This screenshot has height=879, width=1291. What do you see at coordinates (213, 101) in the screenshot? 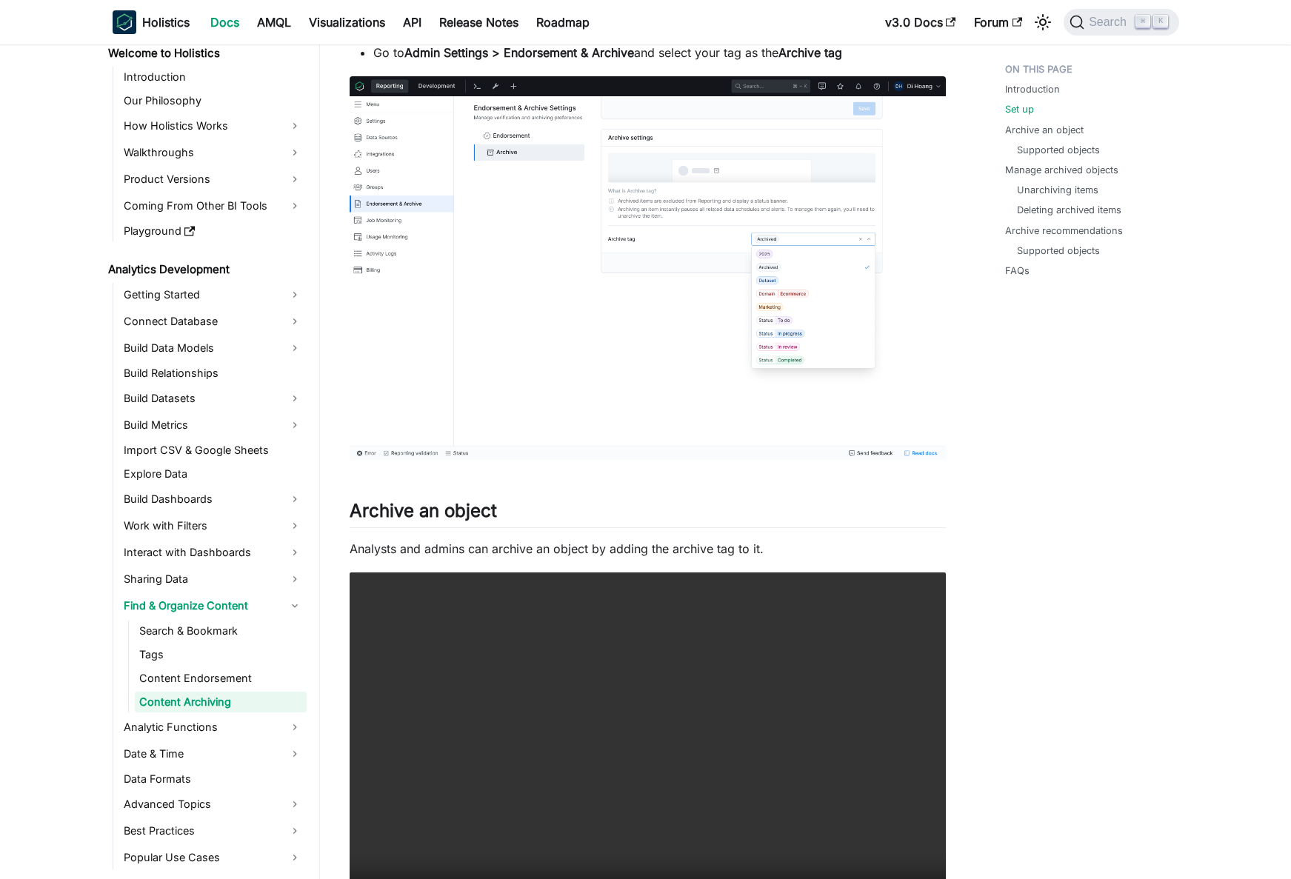
I see `a: Our Philosophy` at bounding box center [213, 101].